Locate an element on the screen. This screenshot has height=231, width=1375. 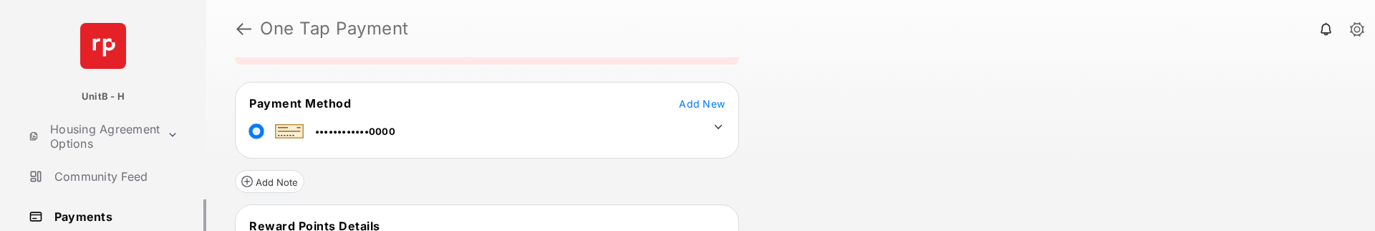
strong: One Tap Payment is located at coordinates (334, 29).